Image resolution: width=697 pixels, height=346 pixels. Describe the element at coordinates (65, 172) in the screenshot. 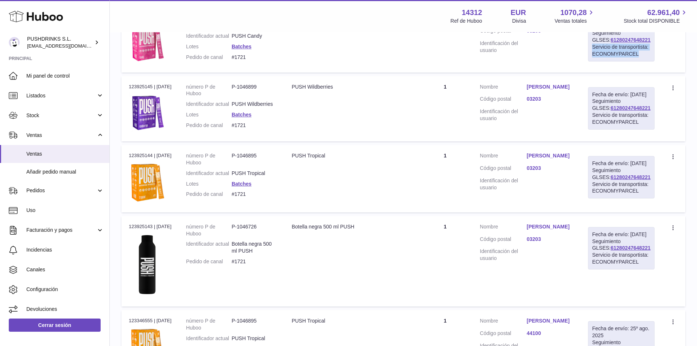

I see `span: Añadir pedido manual` at that location.